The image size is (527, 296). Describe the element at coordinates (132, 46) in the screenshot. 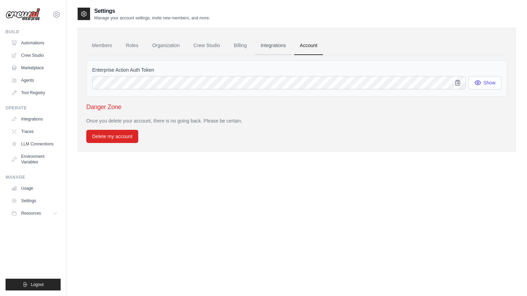

I see `a: Roles` at that location.